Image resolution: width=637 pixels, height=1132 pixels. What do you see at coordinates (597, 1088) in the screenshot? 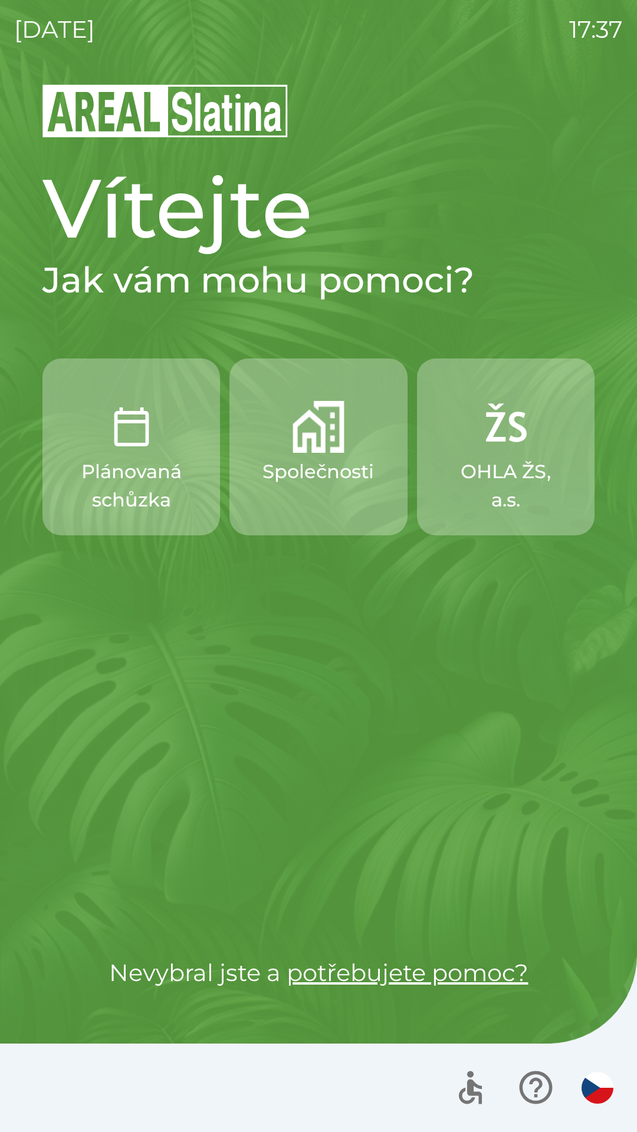
I see `img: cs flag` at bounding box center [597, 1088].